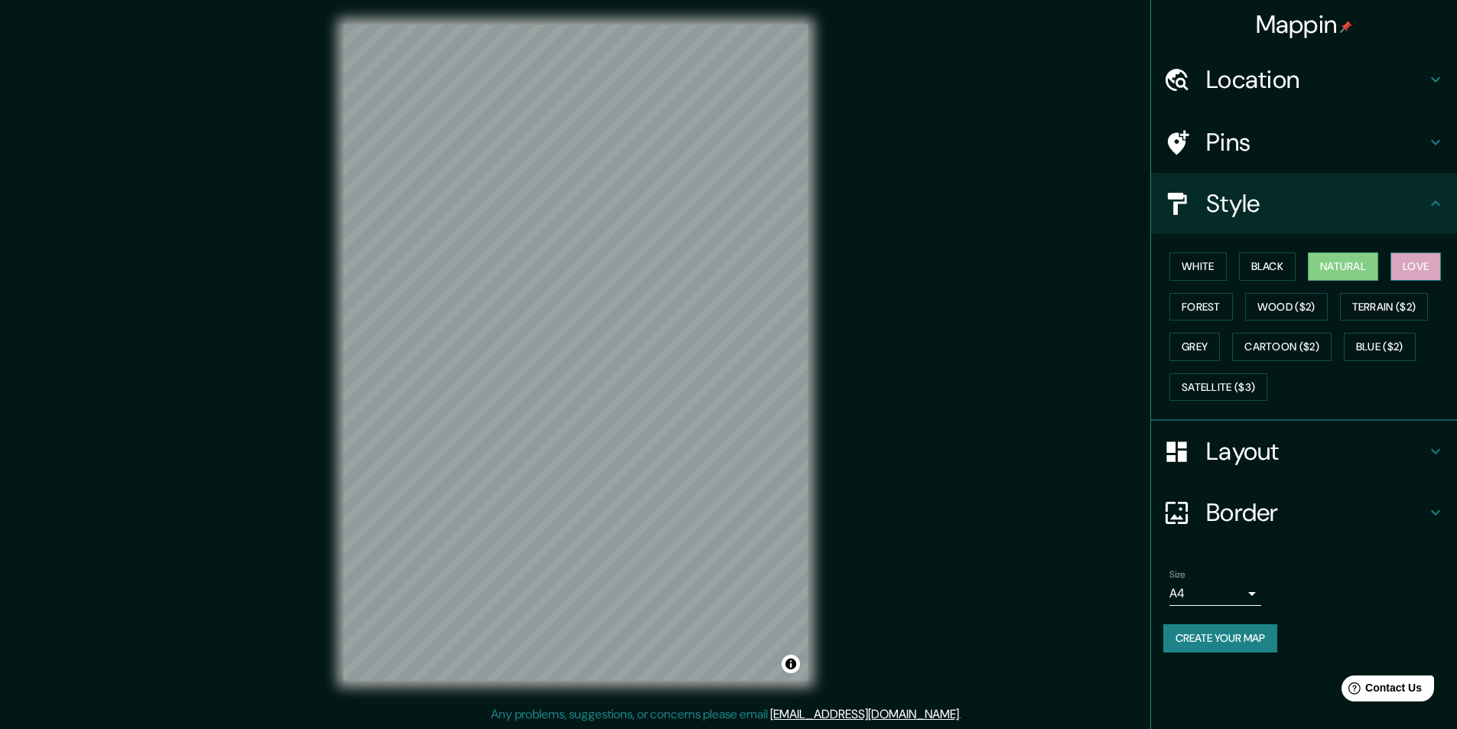 This screenshot has height=729, width=1457. Describe the element at coordinates (1316, 512) in the screenshot. I see `h4: Border` at that location.